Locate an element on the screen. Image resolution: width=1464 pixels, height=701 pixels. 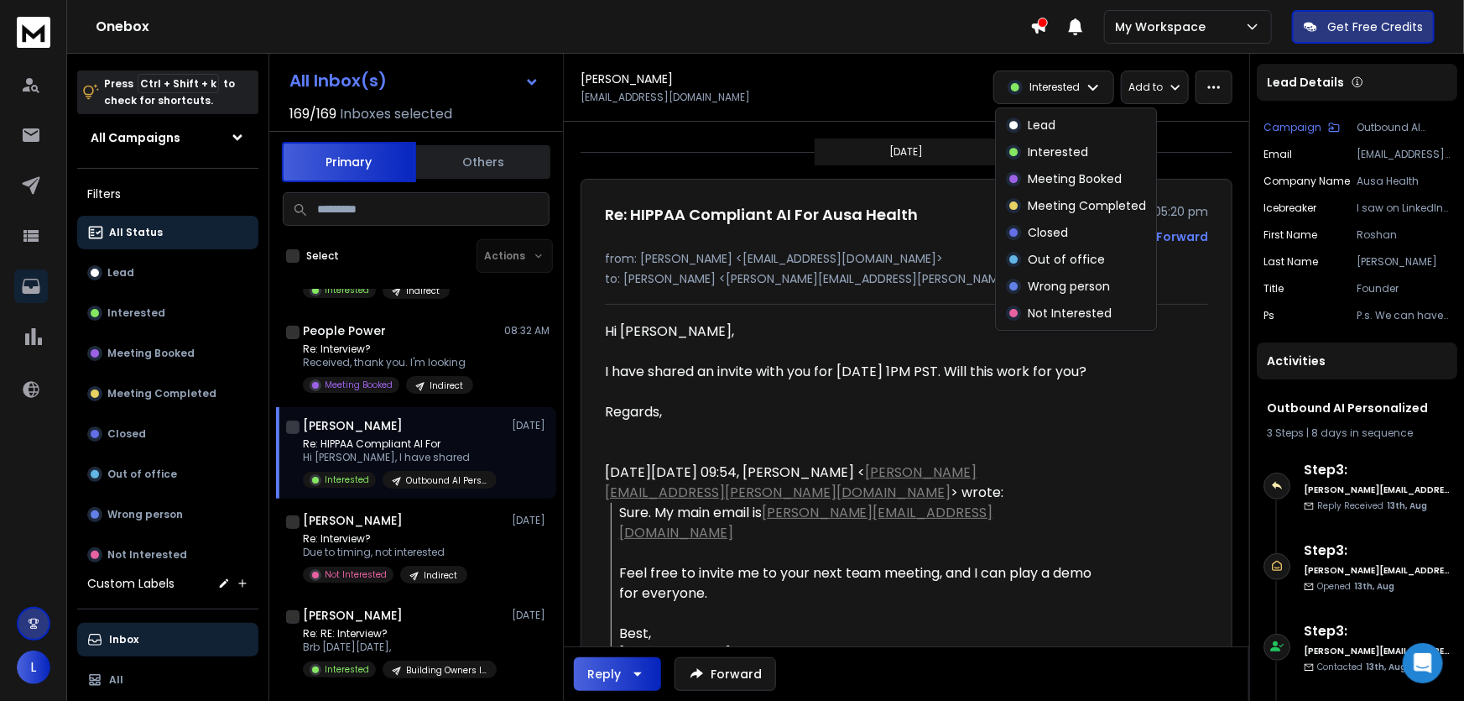
button: Primary is located at coordinates (349, 162).